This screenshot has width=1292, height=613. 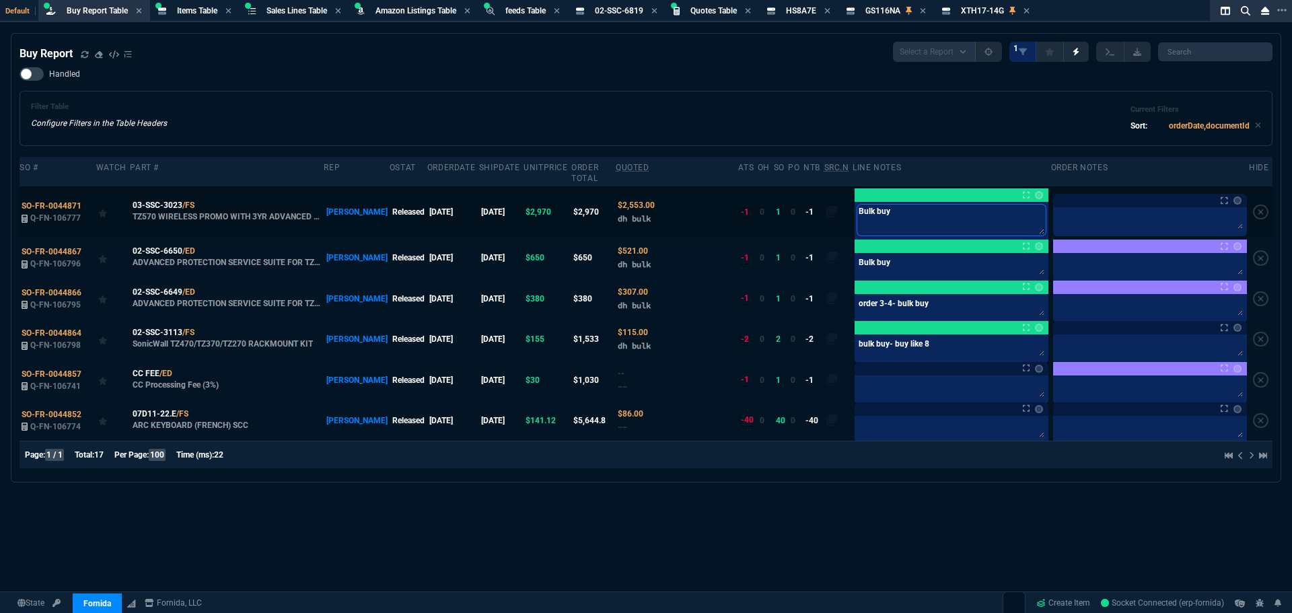 I want to click on h6: Filter Table, so click(x=99, y=107).